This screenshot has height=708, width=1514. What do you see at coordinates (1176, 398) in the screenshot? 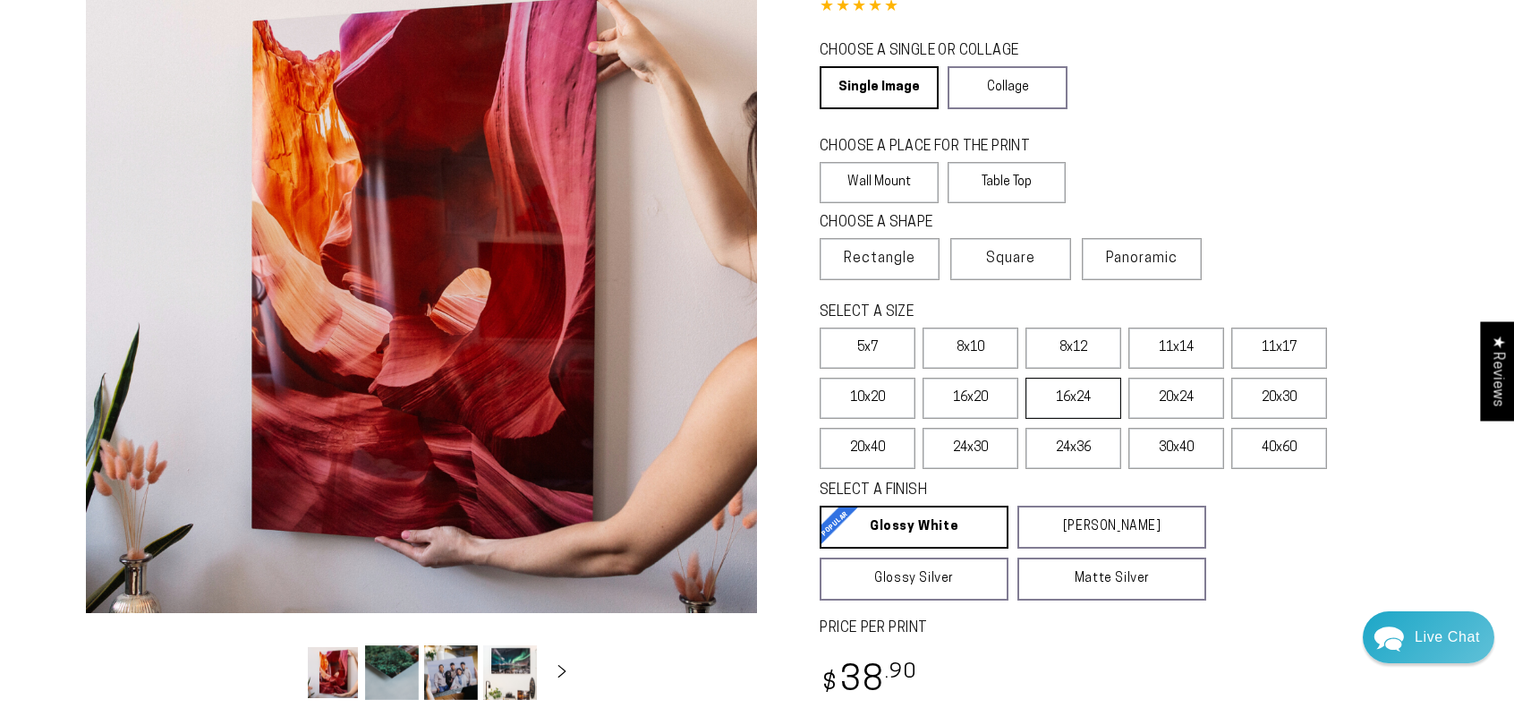
I see `label: 20x24` at bounding box center [1176, 398].